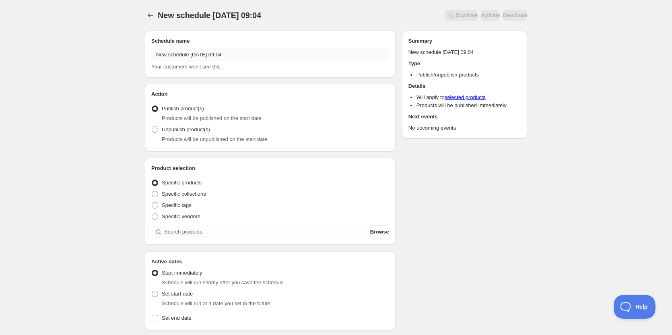 The width and height of the screenshot is (672, 335). Describe the element at coordinates (184, 194) in the screenshot. I see `span: Specific collections` at that location.